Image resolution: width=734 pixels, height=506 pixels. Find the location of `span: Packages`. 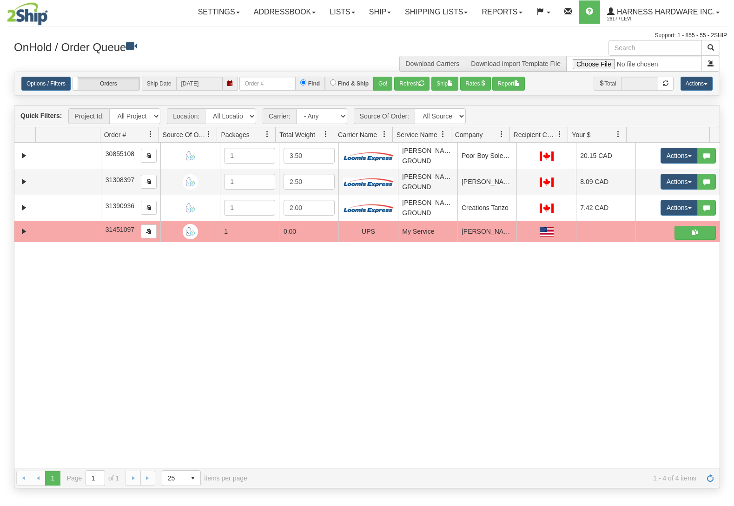

span: Packages is located at coordinates (235, 135).